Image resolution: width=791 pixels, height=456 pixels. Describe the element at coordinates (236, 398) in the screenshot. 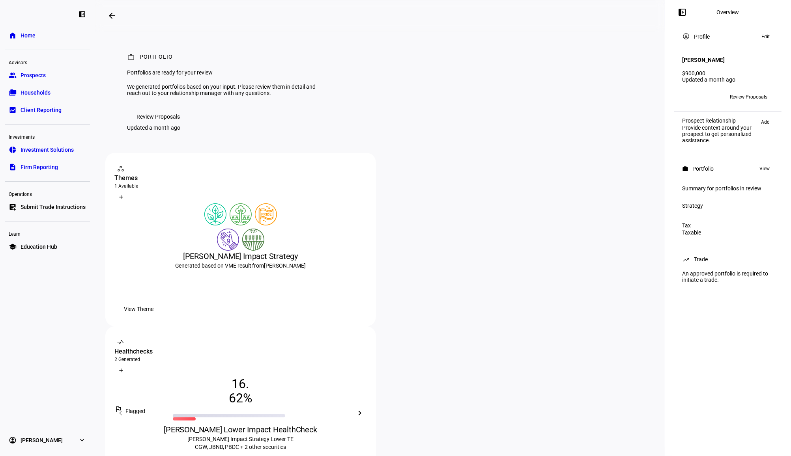

I see `span: 62` at that location.